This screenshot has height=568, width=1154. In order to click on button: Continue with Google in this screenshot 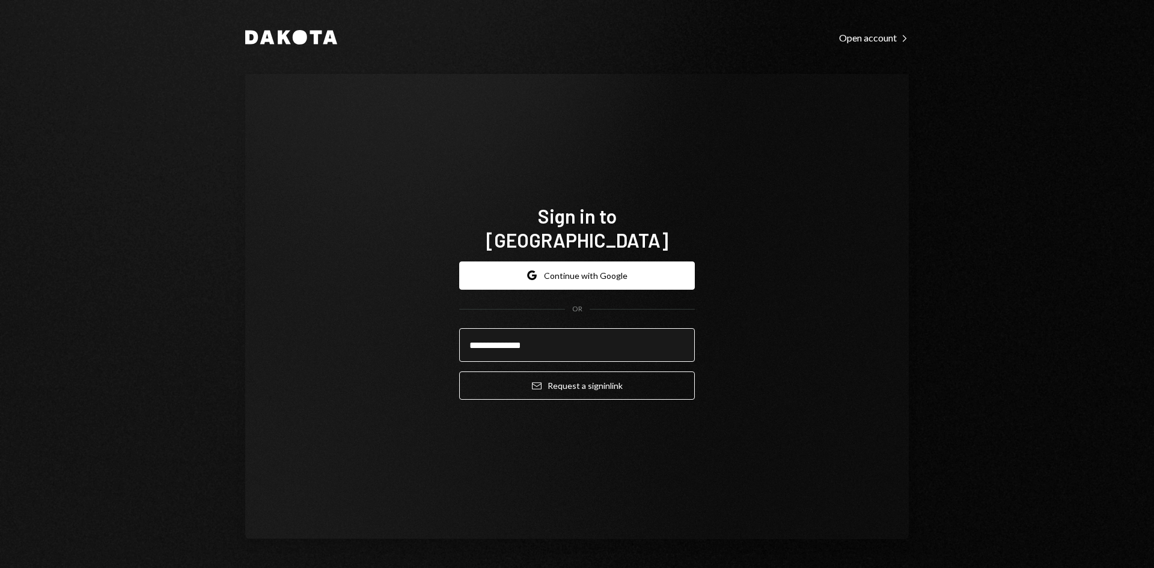, I will do `click(577, 275)`.